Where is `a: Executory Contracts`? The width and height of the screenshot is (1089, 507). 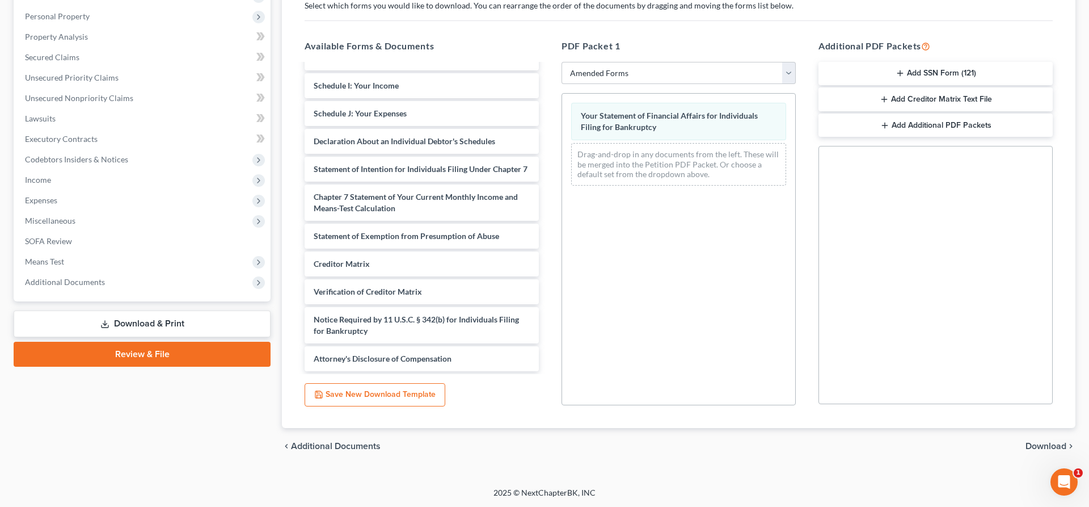
a: Executory Contracts is located at coordinates (143, 139).